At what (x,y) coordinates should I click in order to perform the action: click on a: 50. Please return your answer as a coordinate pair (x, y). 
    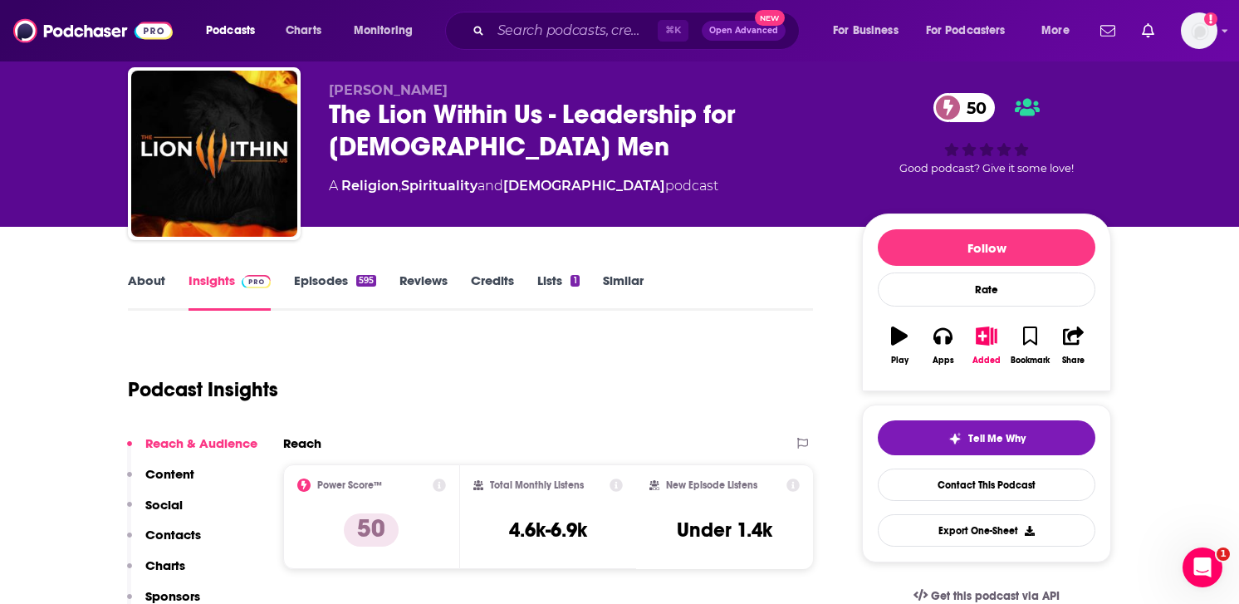
    Looking at the image, I should click on (964, 107).